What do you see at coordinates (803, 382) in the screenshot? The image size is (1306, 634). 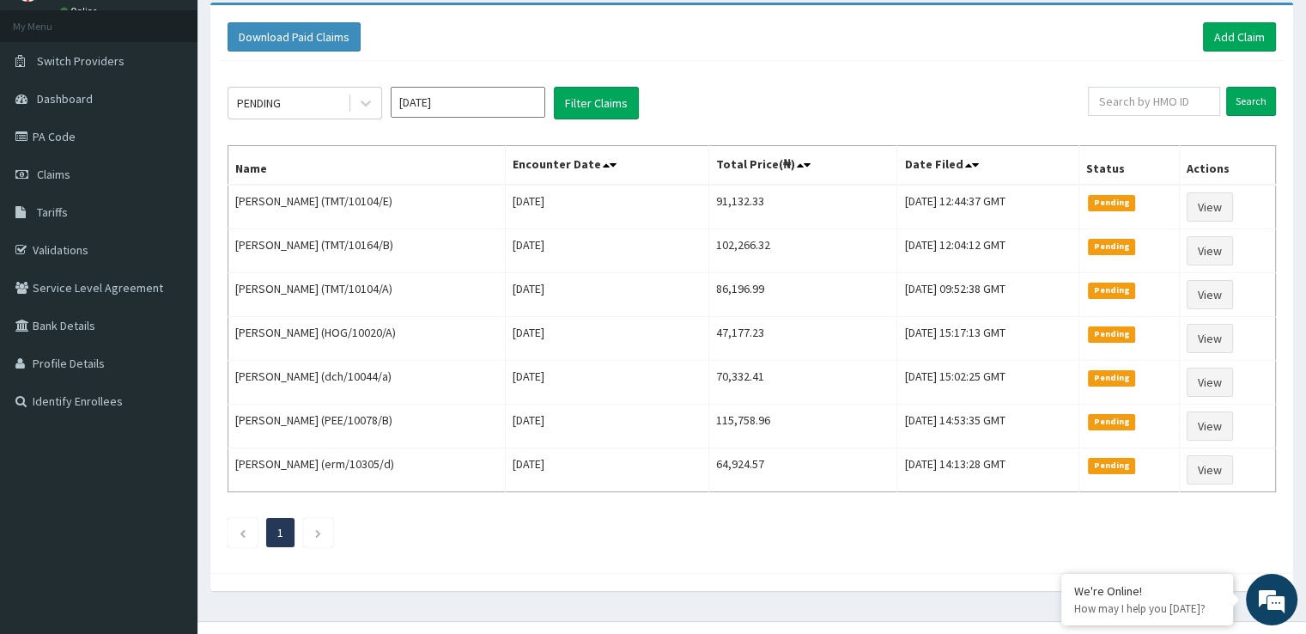 I see `td: 70,332.41` at bounding box center [803, 382].